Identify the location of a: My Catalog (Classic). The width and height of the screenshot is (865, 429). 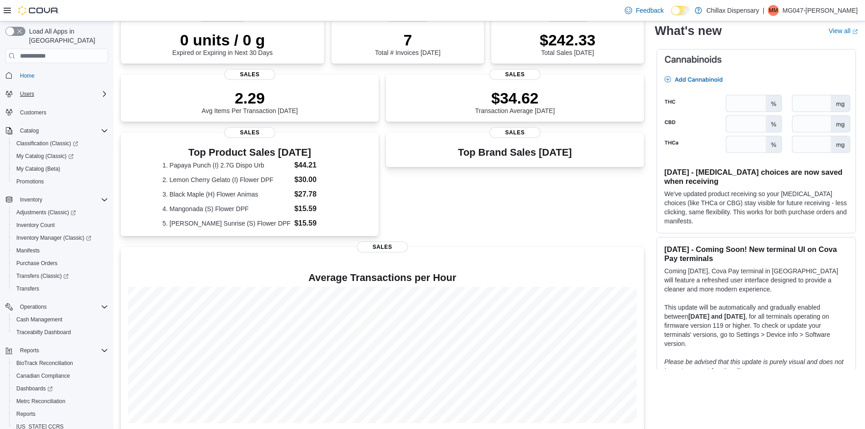
(45, 156).